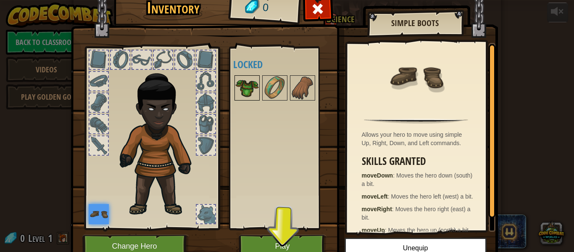 The width and height of the screenshot is (574, 252). I want to click on span: Moves the hero right (east) a bit., so click(416, 213).